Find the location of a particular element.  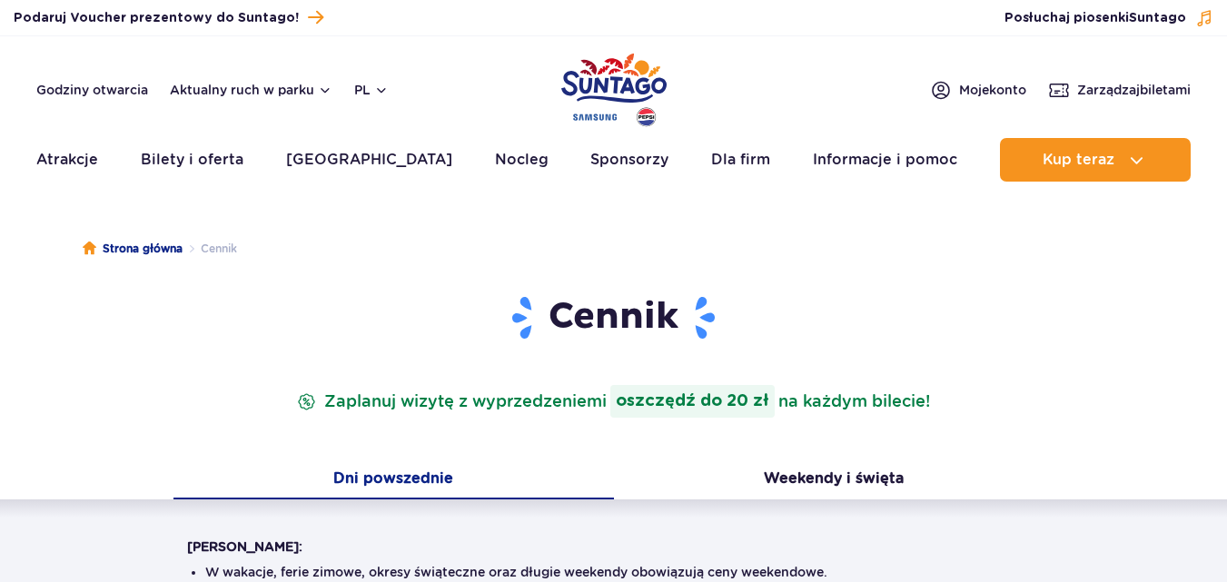

a: Mojekonto is located at coordinates (978, 90).